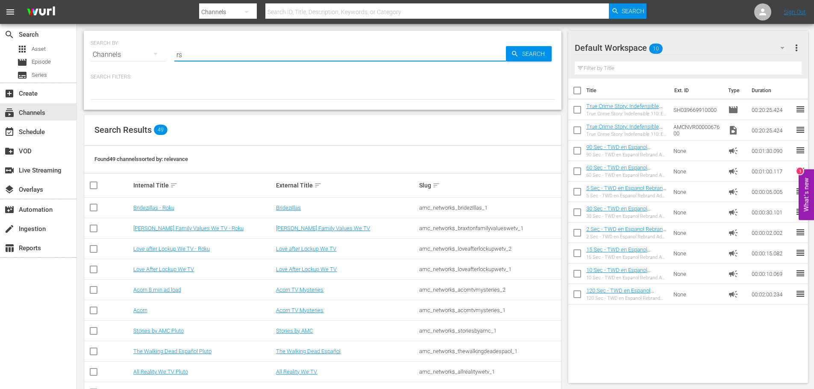  I want to click on button: Search, so click(628, 11).